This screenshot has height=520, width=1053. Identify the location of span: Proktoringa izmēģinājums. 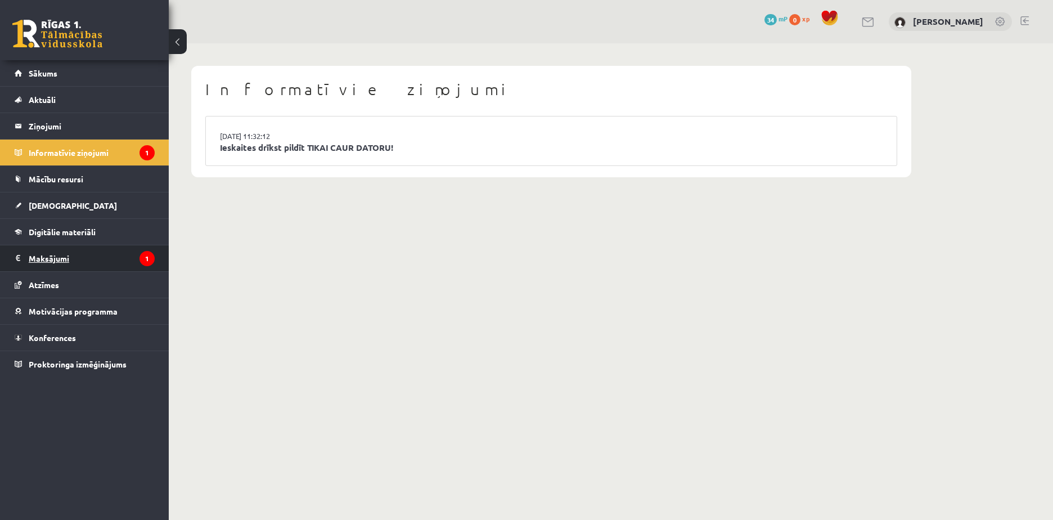
(78, 364).